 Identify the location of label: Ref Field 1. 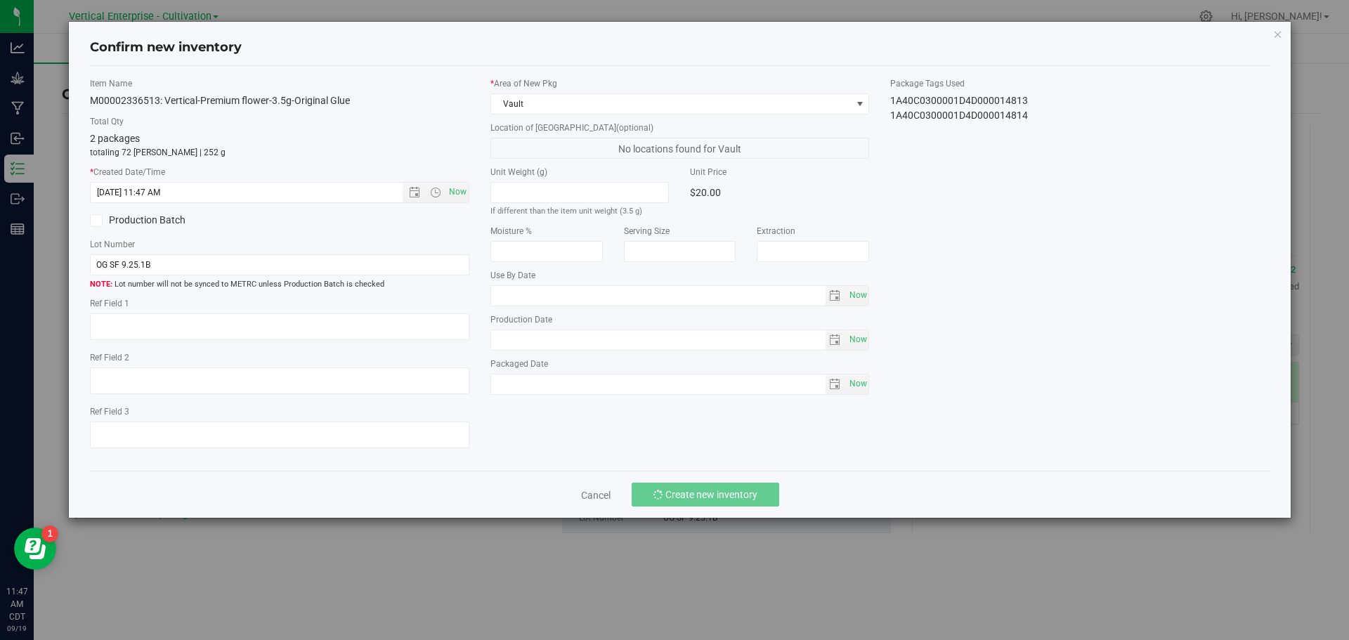
(280, 303).